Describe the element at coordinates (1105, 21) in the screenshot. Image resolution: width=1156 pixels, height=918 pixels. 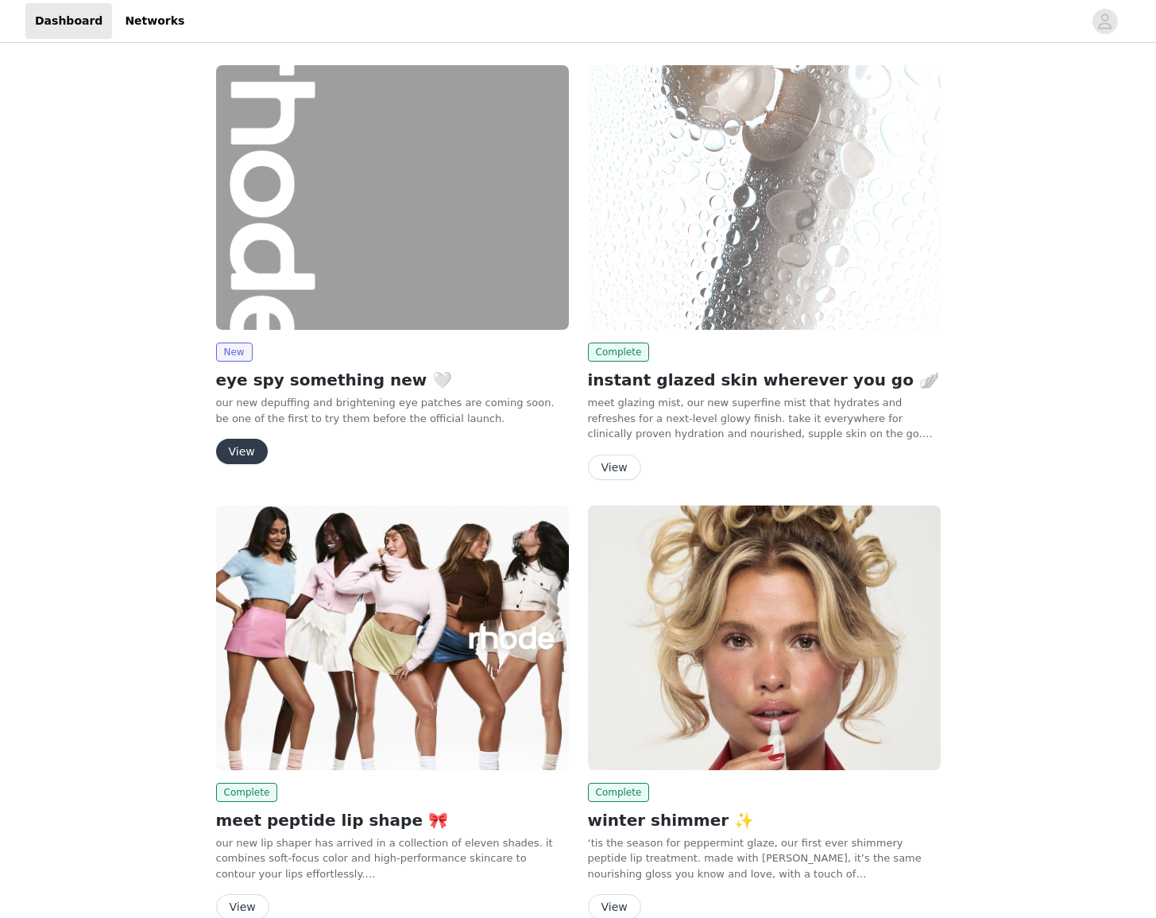
I see `div: avatar` at that location.